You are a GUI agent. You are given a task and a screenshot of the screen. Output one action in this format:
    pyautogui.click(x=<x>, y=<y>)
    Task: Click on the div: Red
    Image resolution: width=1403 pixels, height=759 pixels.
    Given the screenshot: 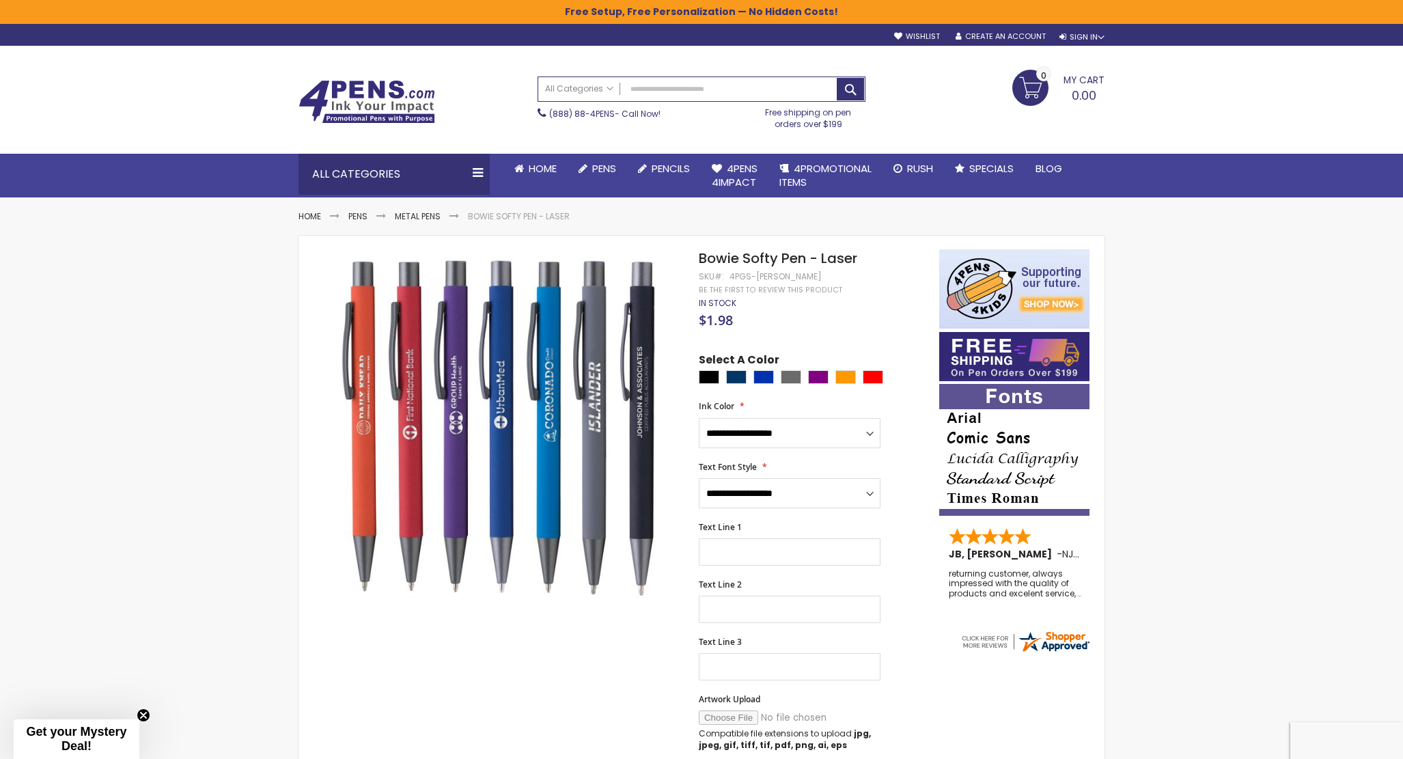 What is the action you would take?
    pyautogui.click(x=873, y=377)
    